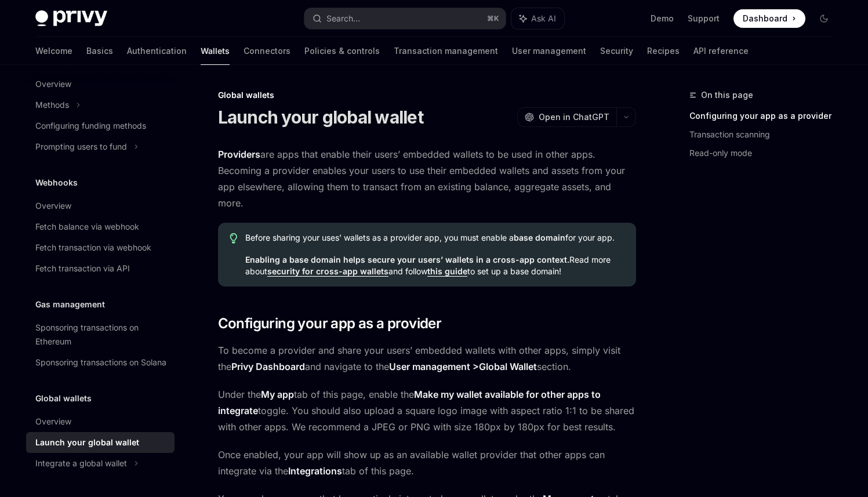 The height and width of the screenshot is (497, 868). Describe the element at coordinates (239, 154) in the screenshot. I see `strong: Providers` at that location.